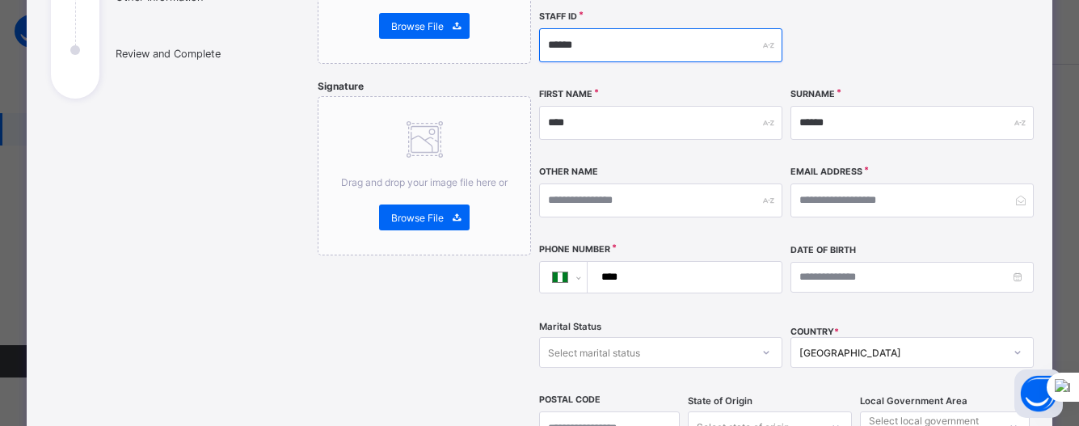 This screenshot has height=426, width=1079. I want to click on div: Drag and drop your image file here orBrowse File, so click(424, 175).